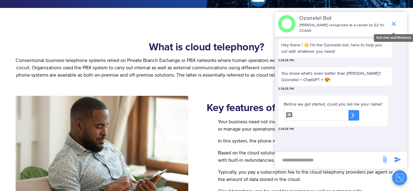 The width and height of the screenshot is (413, 191). I want to click on span: end chat or minimize, so click(394, 24).